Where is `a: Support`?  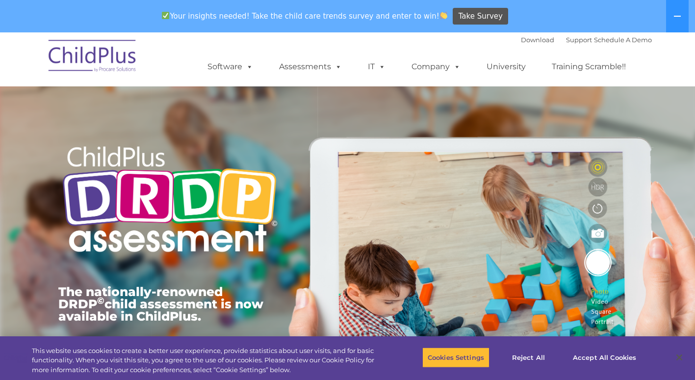
a: Support is located at coordinates (579, 40).